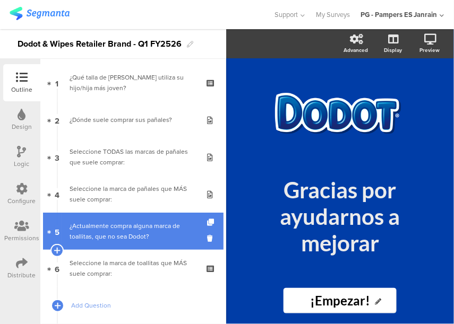 The image size is (454, 324). I want to click on img: segmanta logo, so click(39, 13).